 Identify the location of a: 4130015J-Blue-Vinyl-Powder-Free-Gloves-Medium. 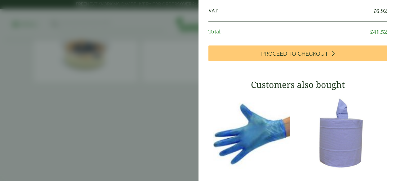
(252, 133).